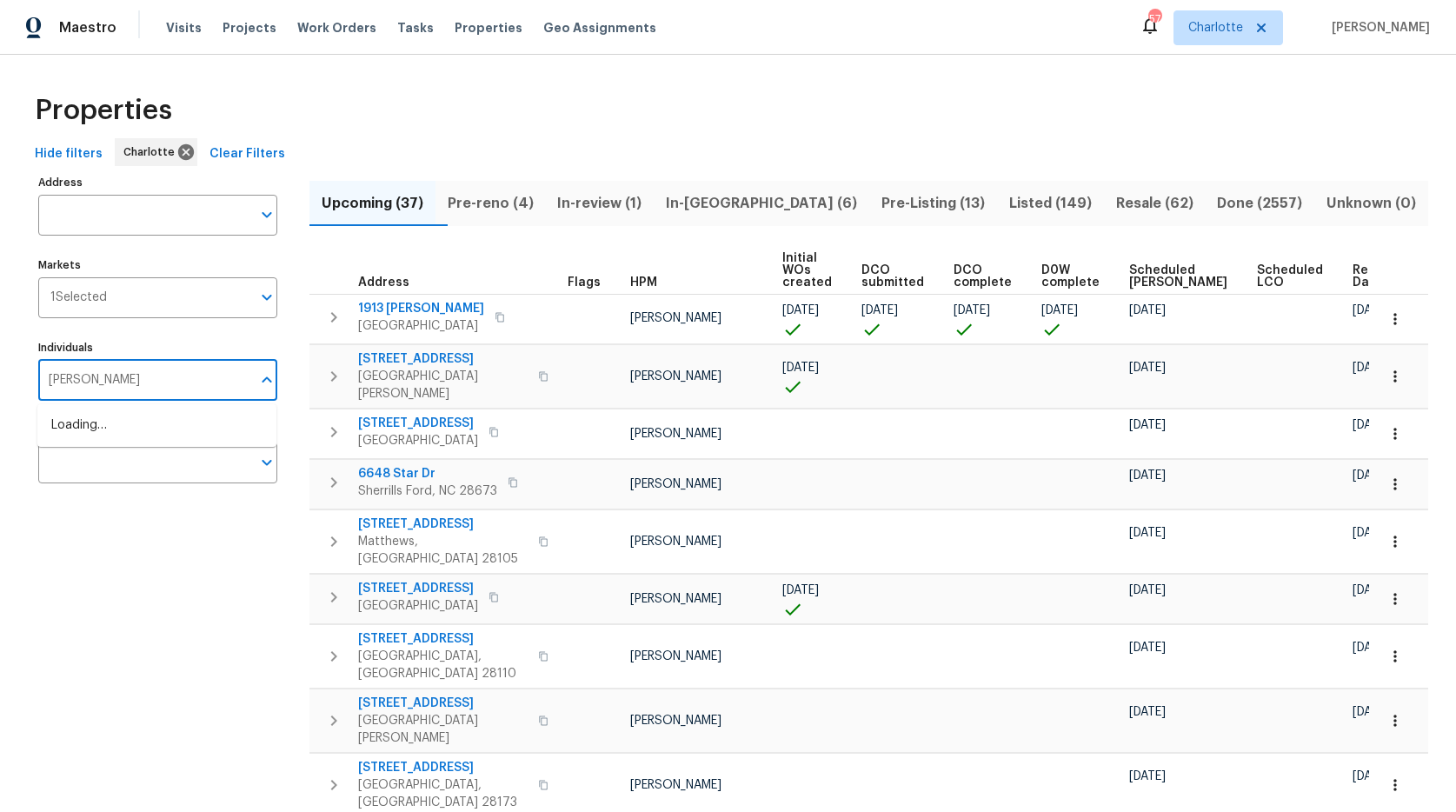 This screenshot has height=812, width=1456. What do you see at coordinates (490, 204) in the screenshot?
I see `span: Pre-reno (4)` at bounding box center [490, 204].